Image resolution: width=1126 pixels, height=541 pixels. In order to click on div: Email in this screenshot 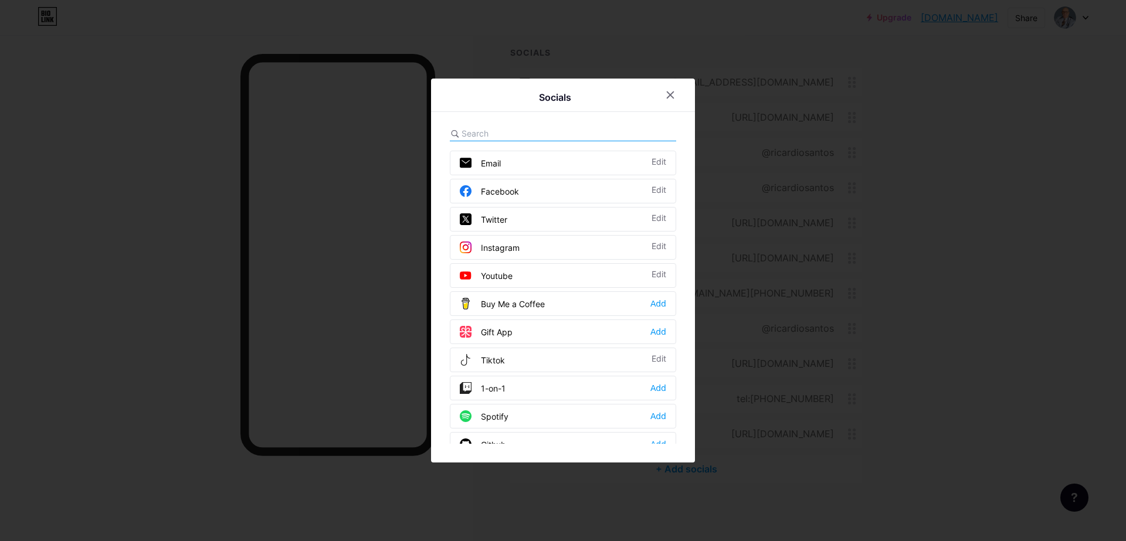, I will do `click(480, 163)`.